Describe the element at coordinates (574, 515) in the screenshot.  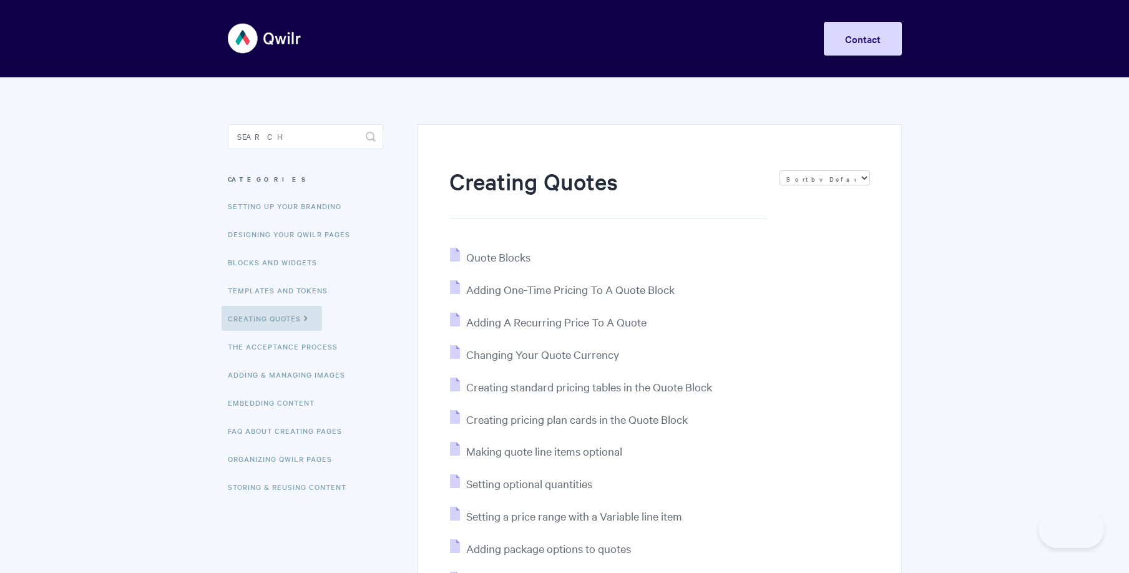
I see `span: Setting a price range with a Variable line item` at that location.